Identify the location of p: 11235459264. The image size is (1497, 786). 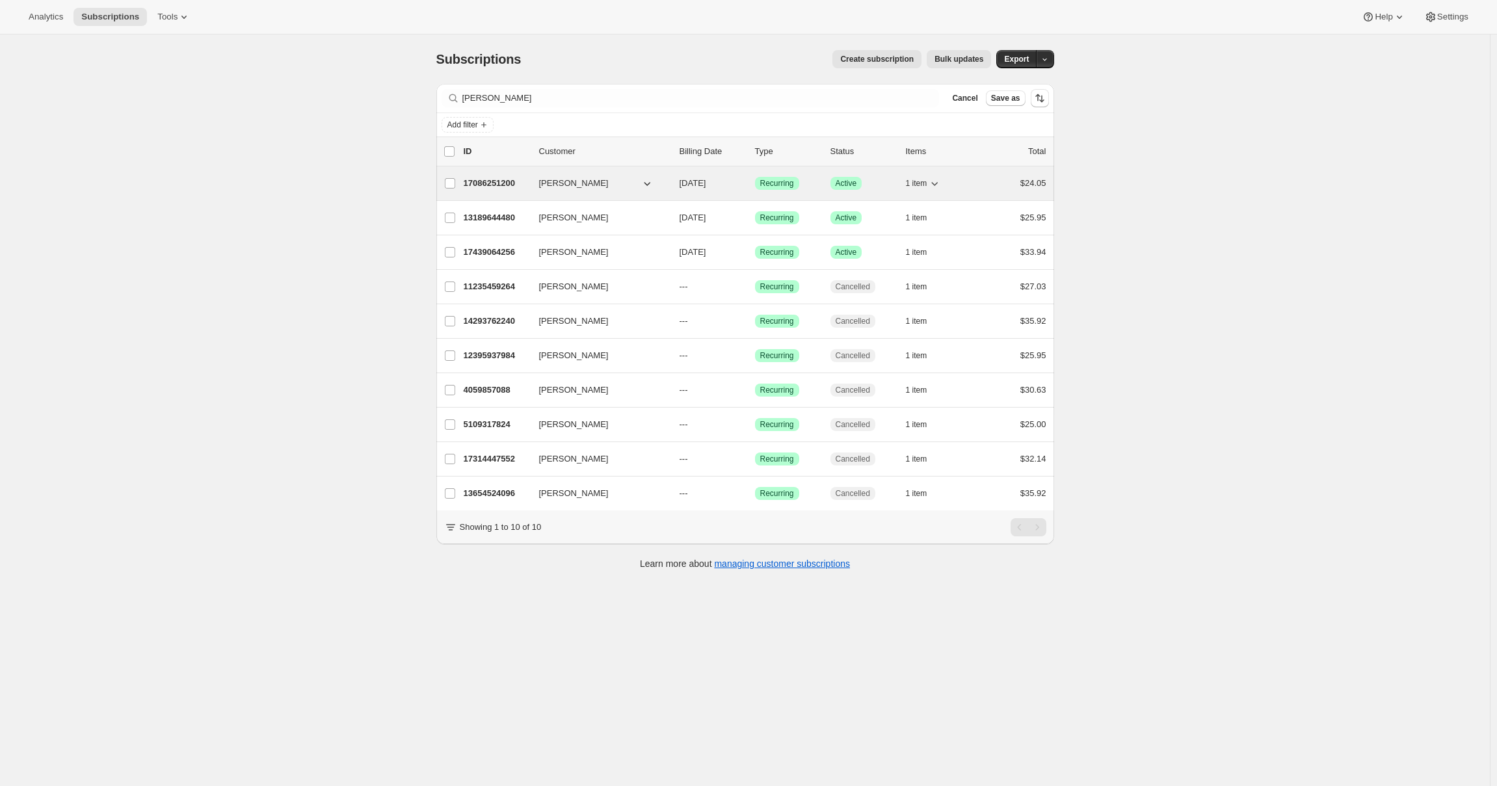
(496, 287).